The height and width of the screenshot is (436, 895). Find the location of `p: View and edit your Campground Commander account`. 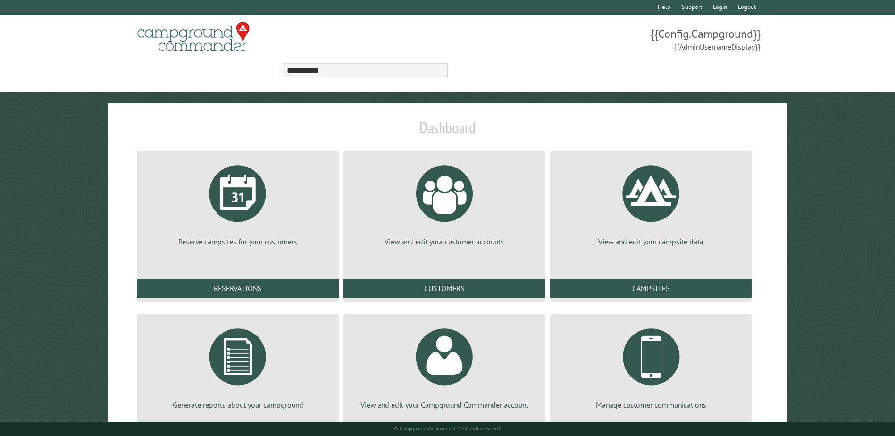

p: View and edit your Campground Commander account is located at coordinates (445, 405).